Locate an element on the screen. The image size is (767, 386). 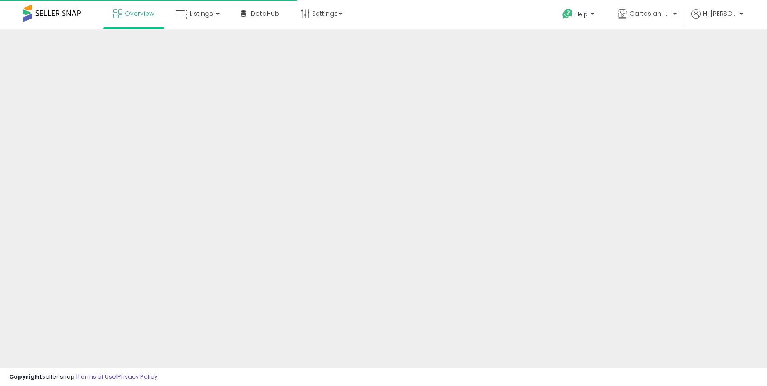
span: Overview is located at coordinates (139, 14).